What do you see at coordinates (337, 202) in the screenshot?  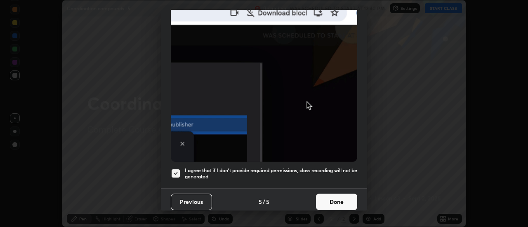 I see `button: Done` at bounding box center [337, 202].